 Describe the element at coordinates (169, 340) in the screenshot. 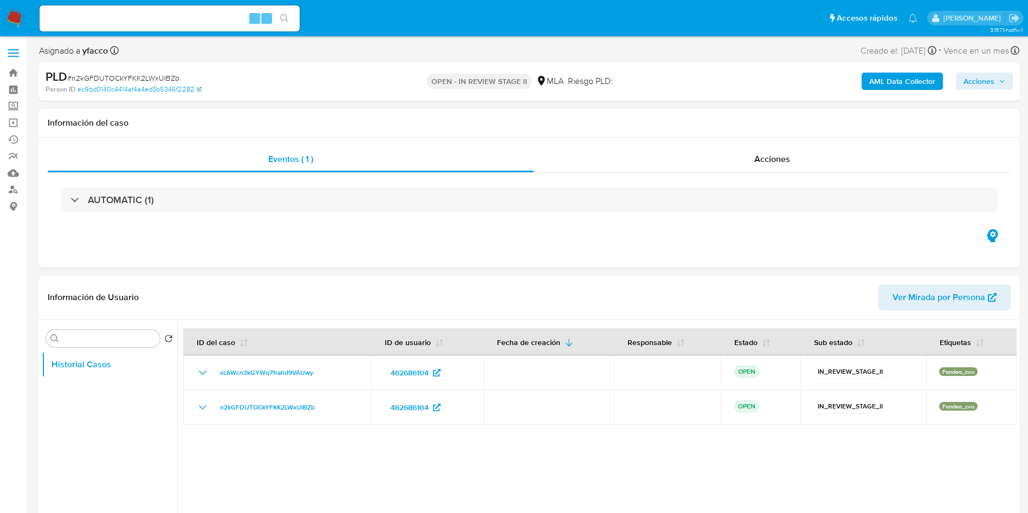

I see `button: Volver al orden por defecto` at that location.